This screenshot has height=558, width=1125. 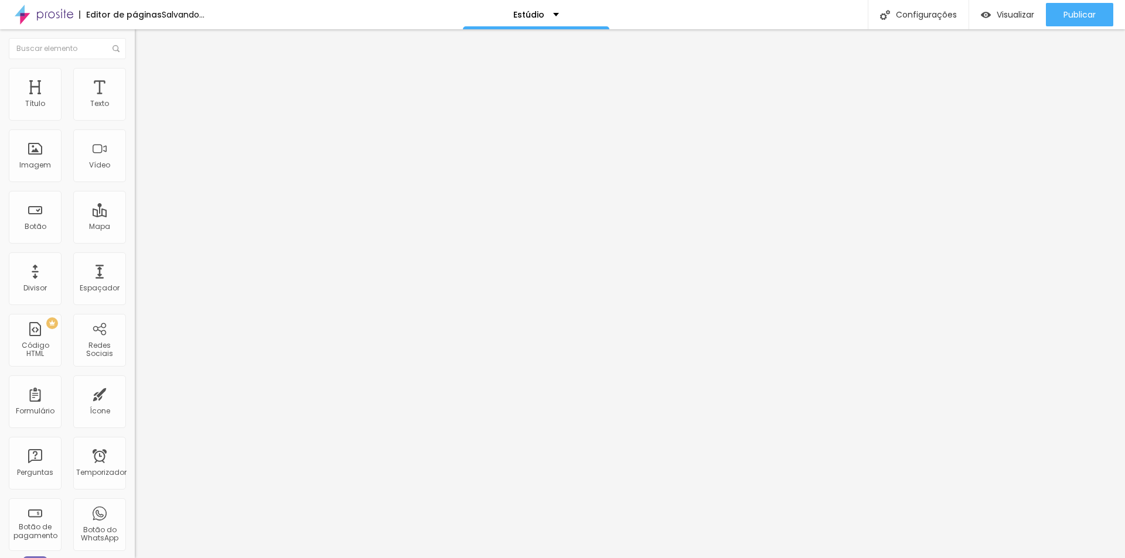 What do you see at coordinates (183, 15) in the screenshot?
I see `div: Salvando...` at bounding box center [183, 15].